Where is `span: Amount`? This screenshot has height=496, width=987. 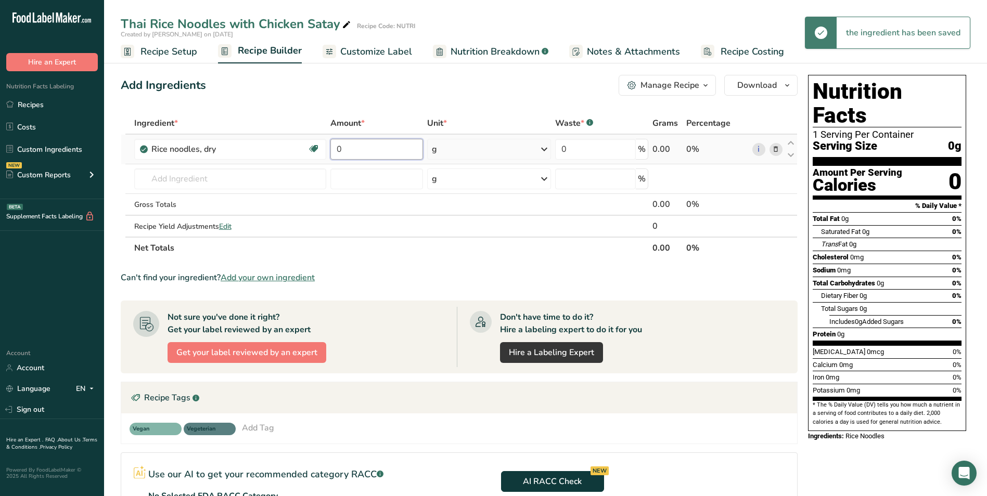 span: Amount is located at coordinates (348, 123).